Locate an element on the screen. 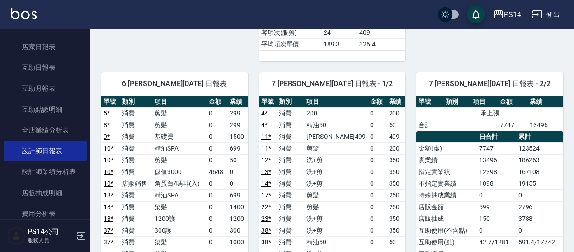 The height and width of the screenshot is (252, 574). td: 7747 is located at coordinates (496, 149).